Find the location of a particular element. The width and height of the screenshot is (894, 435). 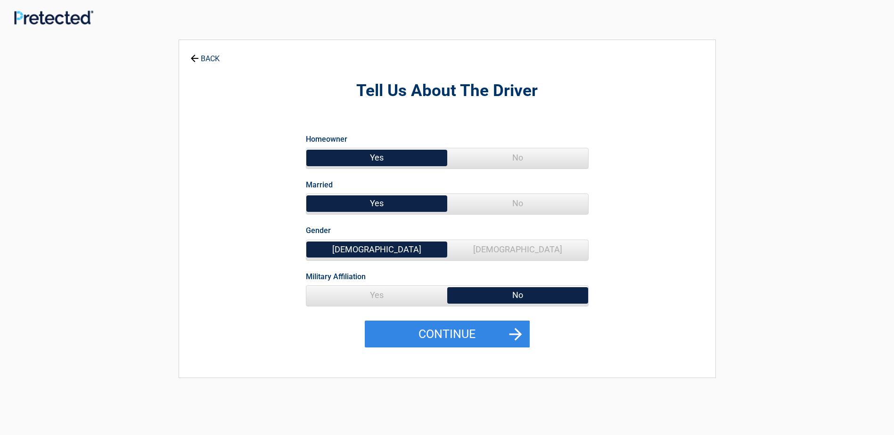

label: Married is located at coordinates (319, 185).